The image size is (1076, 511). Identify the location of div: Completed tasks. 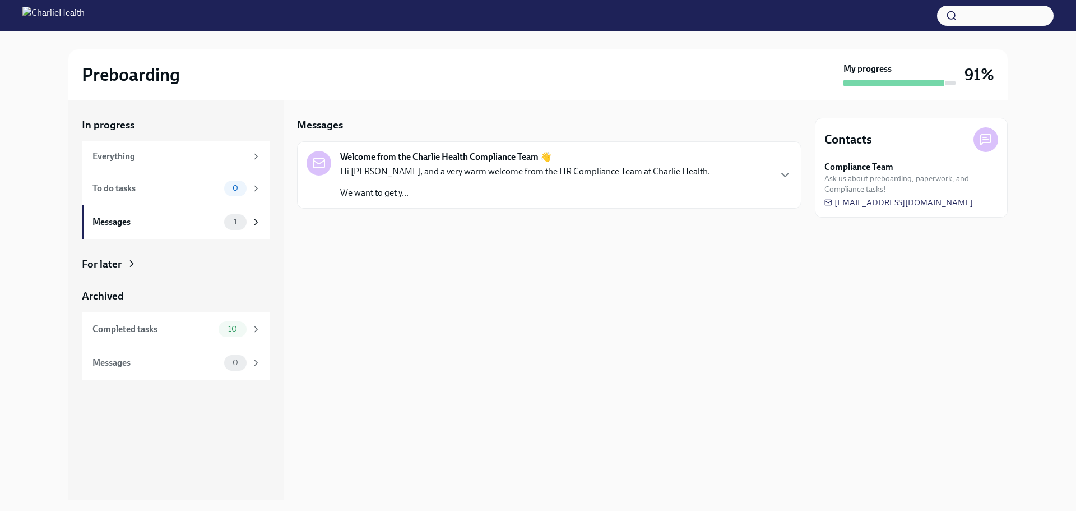
(153, 329).